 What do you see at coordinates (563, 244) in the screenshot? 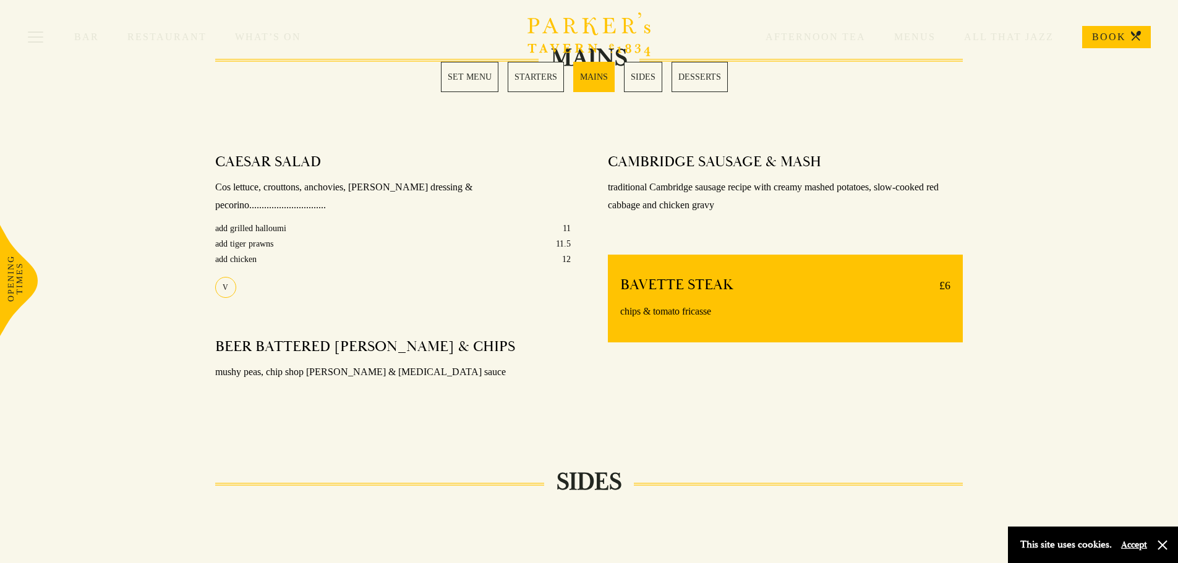
I see `p: 11.5` at bounding box center [563, 244].